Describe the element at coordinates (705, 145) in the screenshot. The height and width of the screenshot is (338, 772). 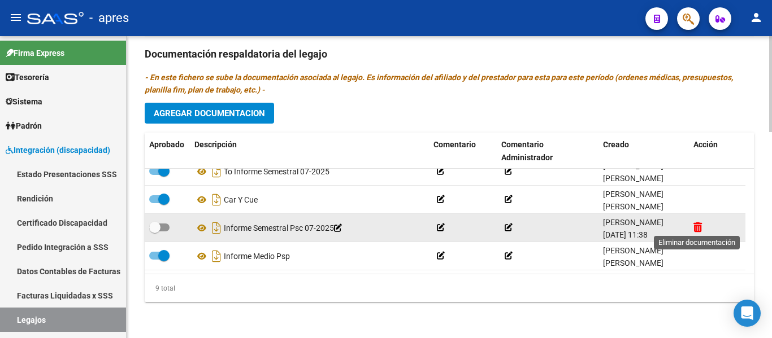
I see `span: Acción` at that location.